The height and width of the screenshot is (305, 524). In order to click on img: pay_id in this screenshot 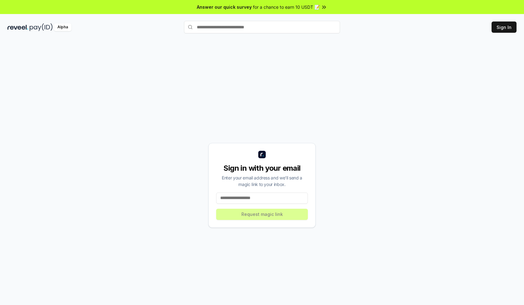, I will do `click(41, 27)`.